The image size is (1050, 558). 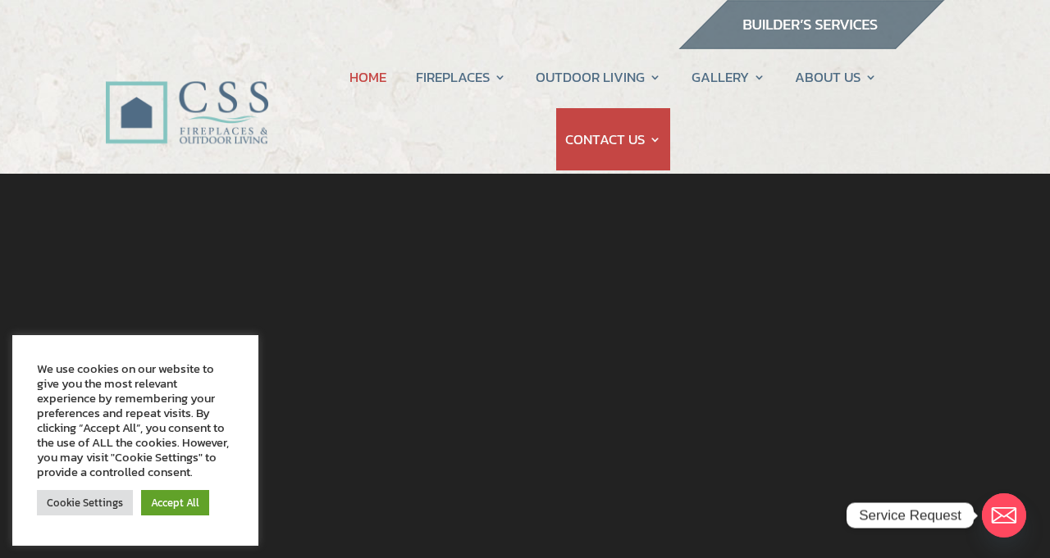 I want to click on img: CSS Fireplaces & Outdoor Living (Formerly Construction Solutions & Supply)- Jacksonville Ormond B..., so click(x=186, y=95).